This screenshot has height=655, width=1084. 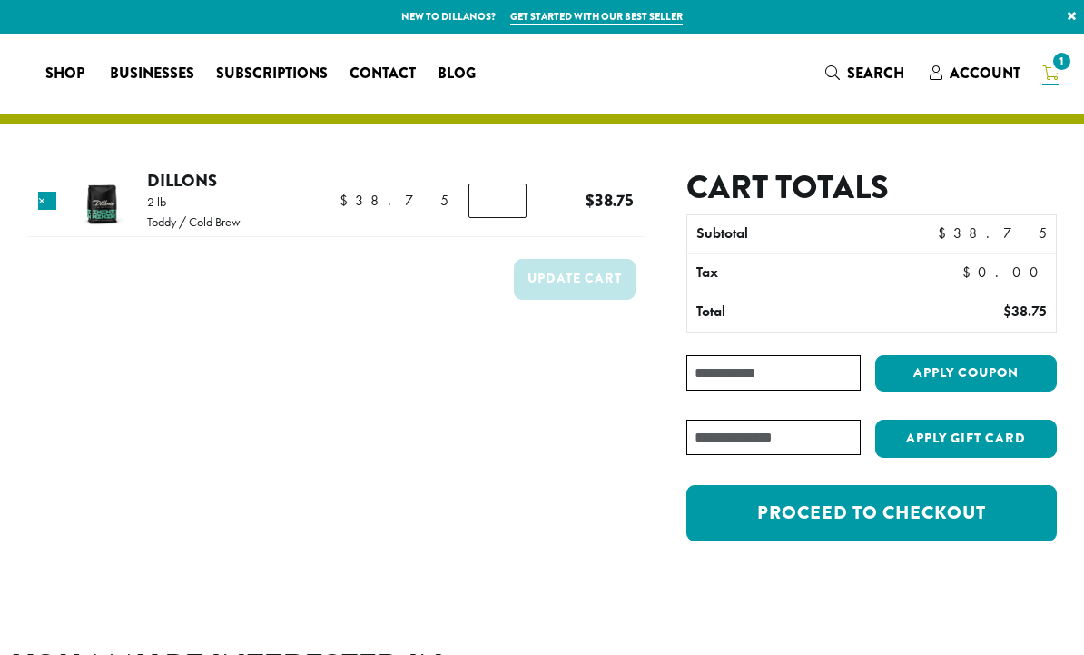 I want to click on span: Businesses, so click(x=152, y=74).